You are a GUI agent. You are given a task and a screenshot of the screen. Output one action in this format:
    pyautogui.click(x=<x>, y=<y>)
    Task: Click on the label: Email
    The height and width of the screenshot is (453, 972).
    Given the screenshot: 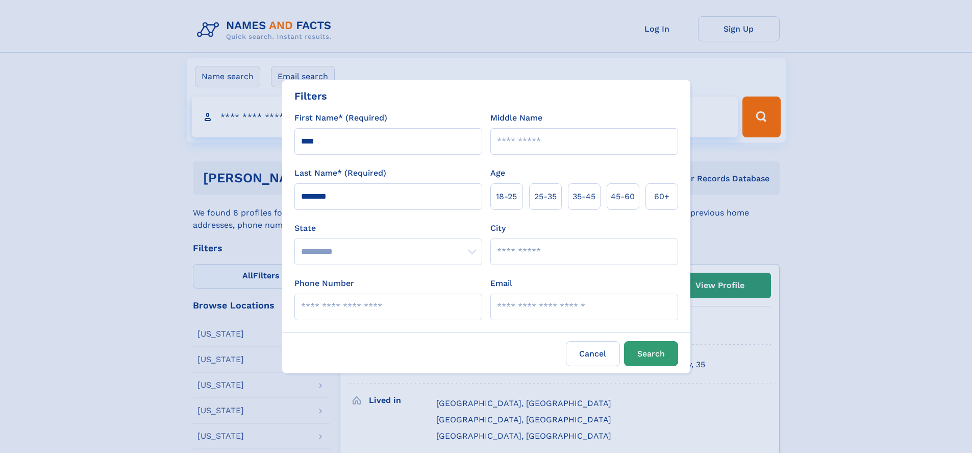 What is the action you would take?
    pyautogui.click(x=501, y=283)
    